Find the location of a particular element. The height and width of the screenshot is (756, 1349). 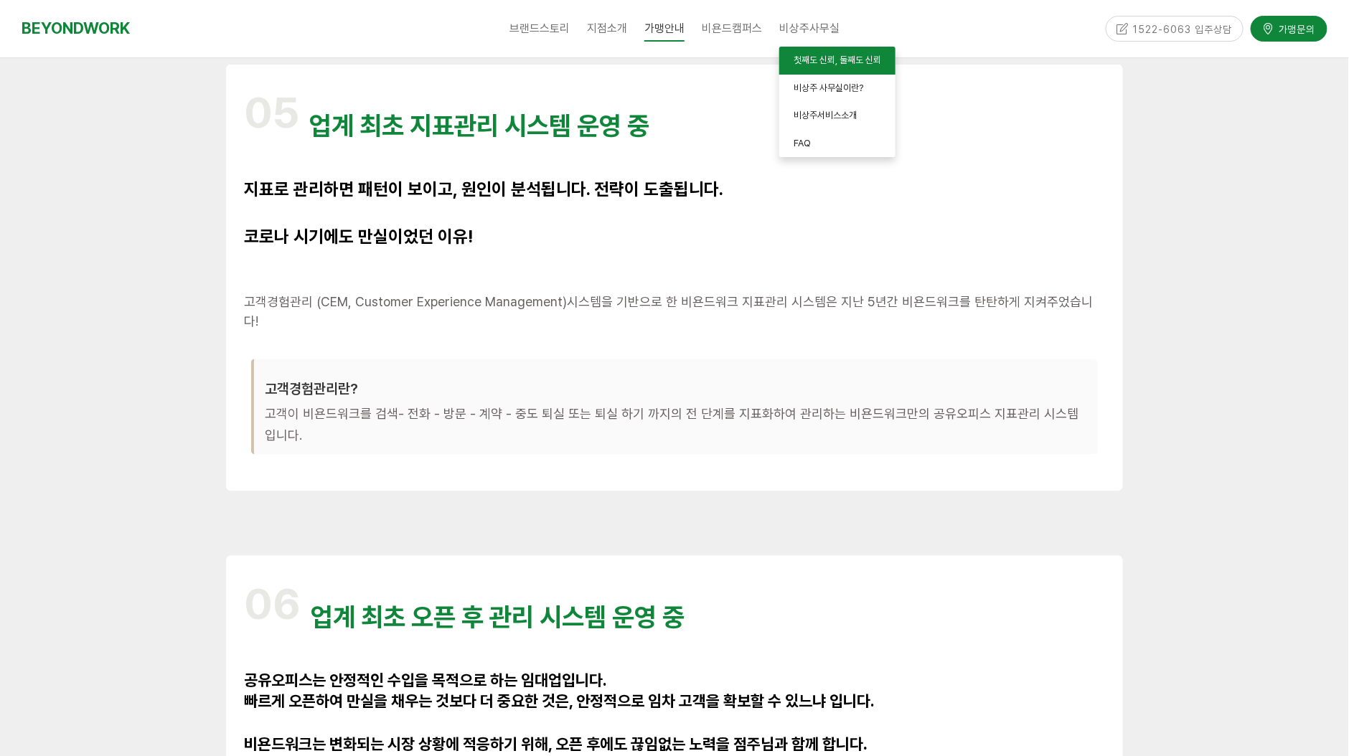

a: BEYONDWORK is located at coordinates (75, 28).